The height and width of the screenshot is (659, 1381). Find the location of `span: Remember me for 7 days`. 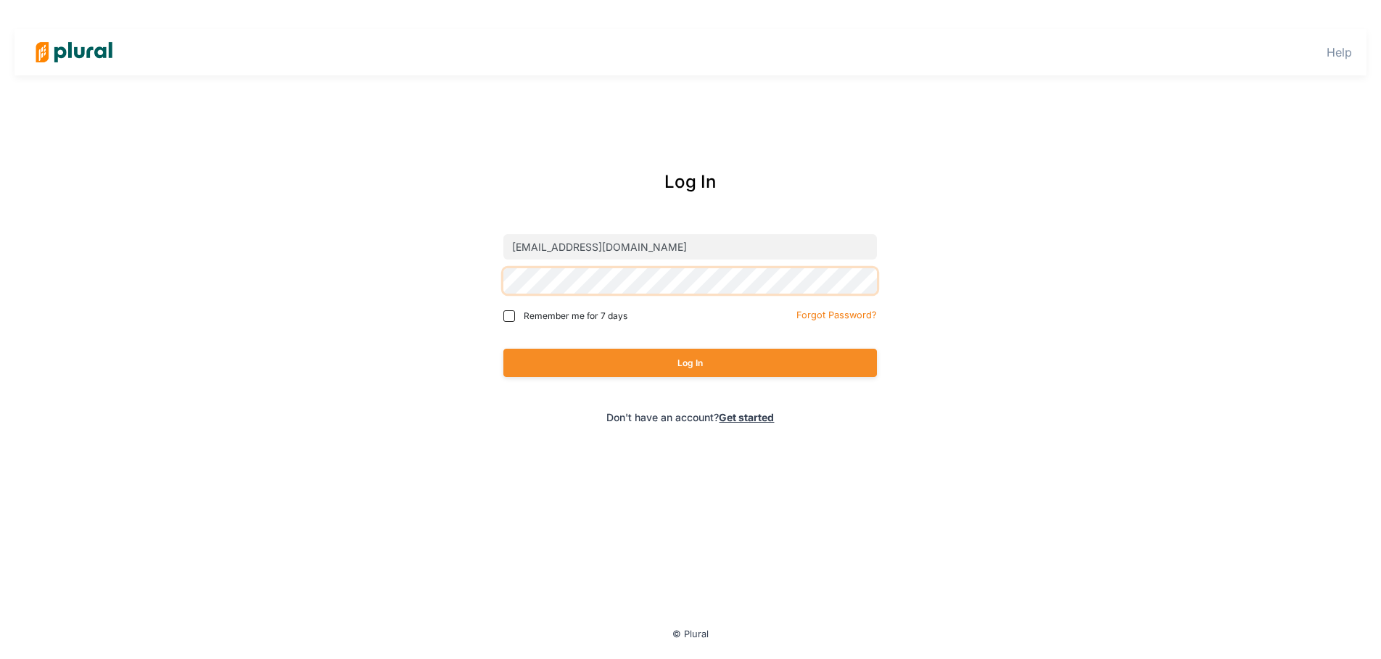

span: Remember me for 7 days is located at coordinates (575, 316).